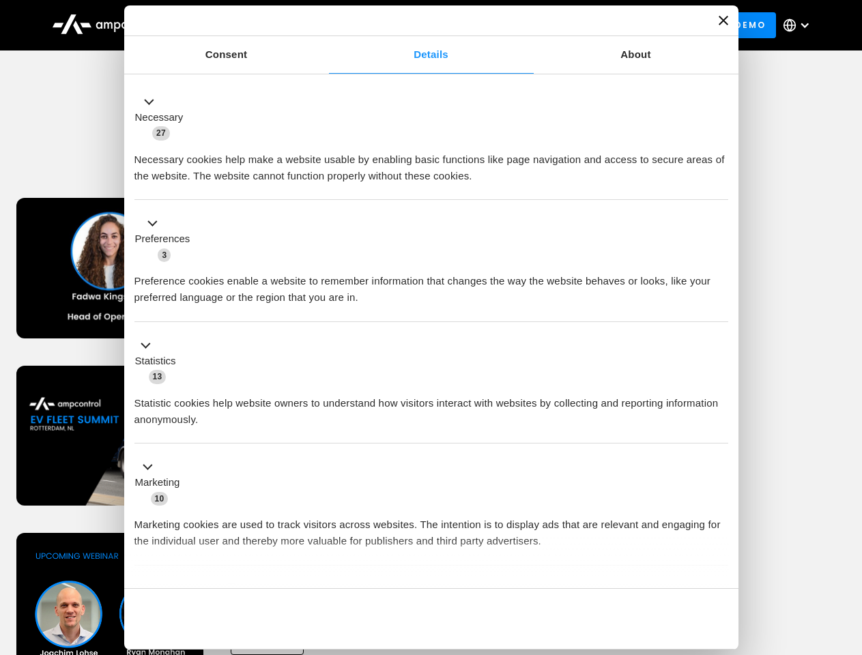 The image size is (862, 655). Describe the element at coordinates (231, 590) in the screenshot. I see `span: 2` at that location.